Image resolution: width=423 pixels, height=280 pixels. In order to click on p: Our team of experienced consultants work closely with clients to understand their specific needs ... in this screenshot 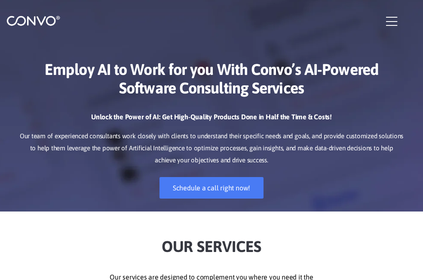, I will do `click(212, 148)`.